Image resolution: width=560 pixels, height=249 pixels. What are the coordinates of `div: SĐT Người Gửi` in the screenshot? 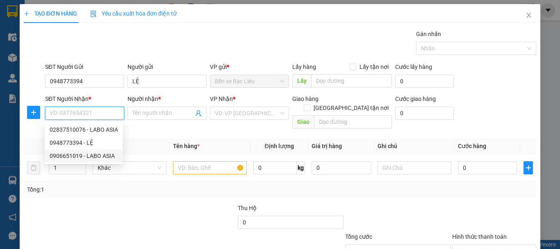 It's located at (84, 67).